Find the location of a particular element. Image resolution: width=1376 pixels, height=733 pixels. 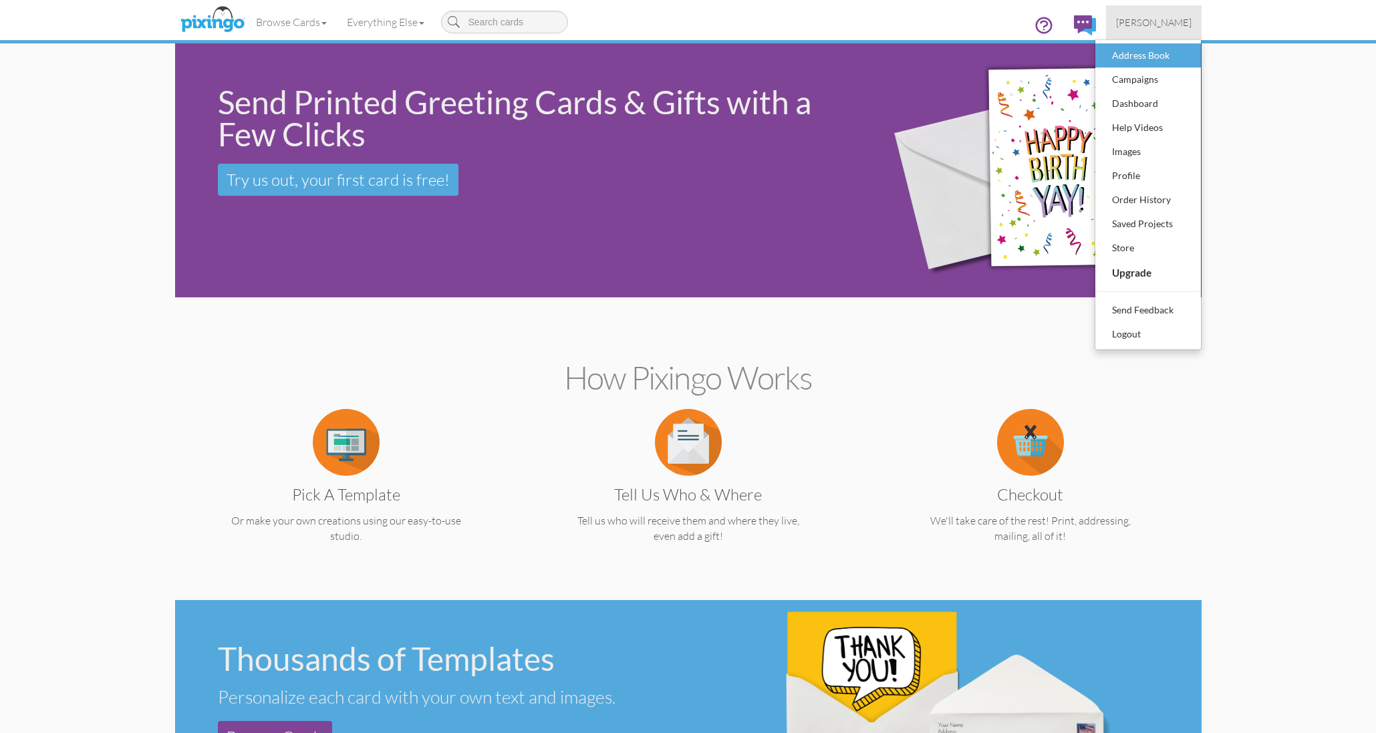

a: Checkout We'll take care of the rest! Print, addressing, mailing, all of it! is located at coordinates (1031, 489).